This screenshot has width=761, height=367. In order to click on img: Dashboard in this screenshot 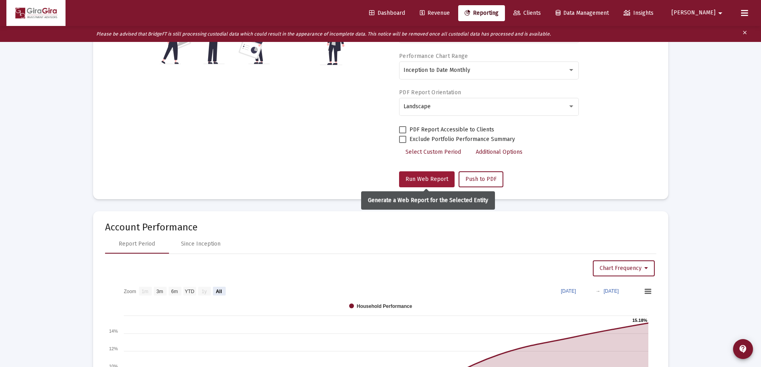, I will do `click(36, 13)`.